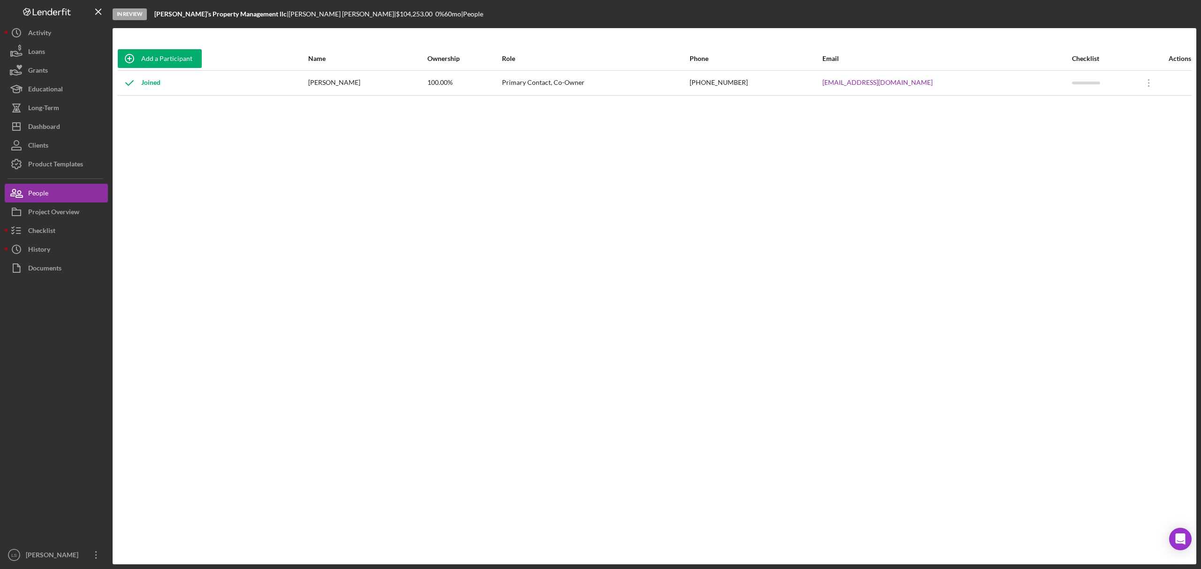 The height and width of the screenshot is (569, 1201). What do you see at coordinates (56, 193) in the screenshot?
I see `a: People` at bounding box center [56, 193].